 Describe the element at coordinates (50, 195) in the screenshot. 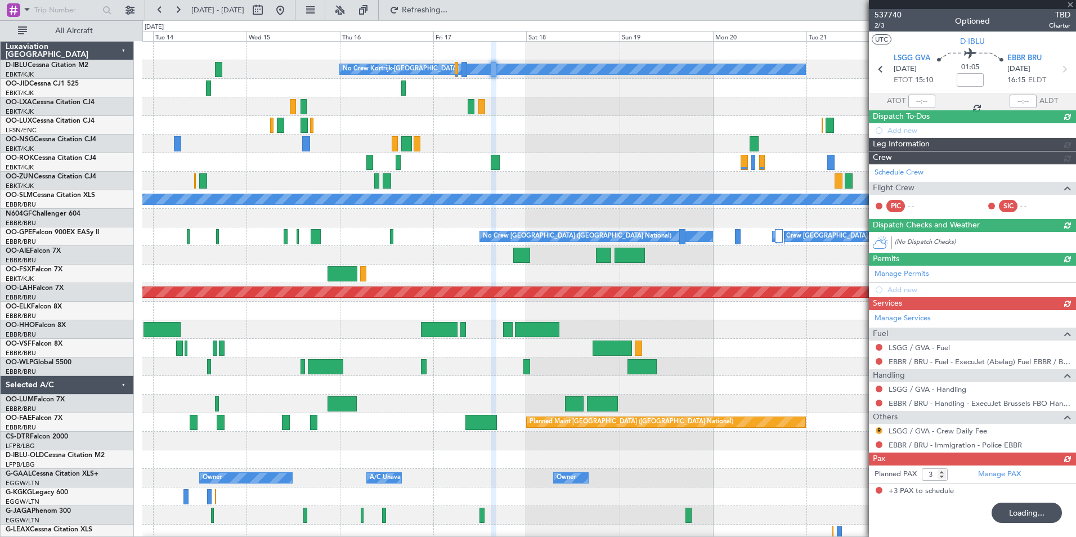

I see `a: OO-SLMCessna Citation XLS` at that location.